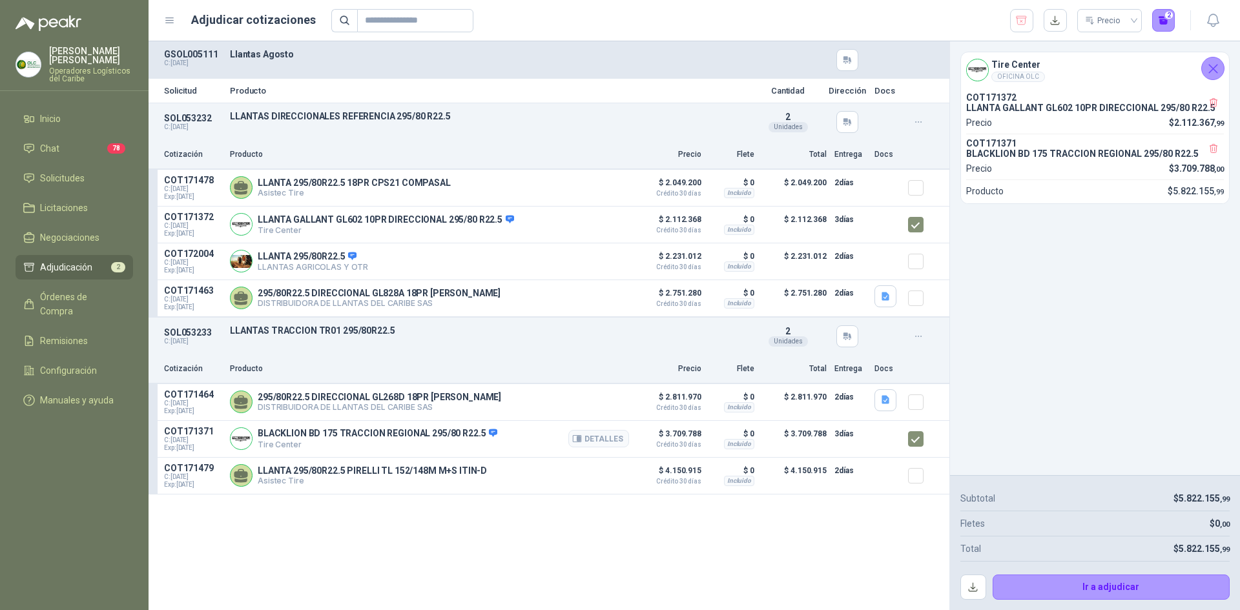  Describe the element at coordinates (74, 400) in the screenshot. I see `a: Manuales y ayuda` at that location.